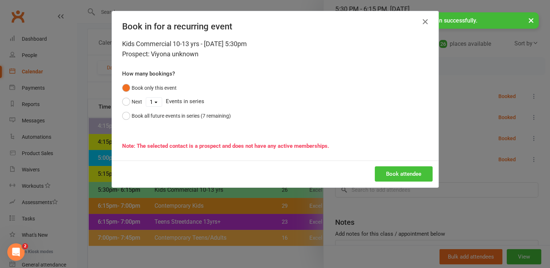 The width and height of the screenshot is (550, 268). What do you see at coordinates (132, 102) in the screenshot?
I see `button: Next` at bounding box center [132, 102].